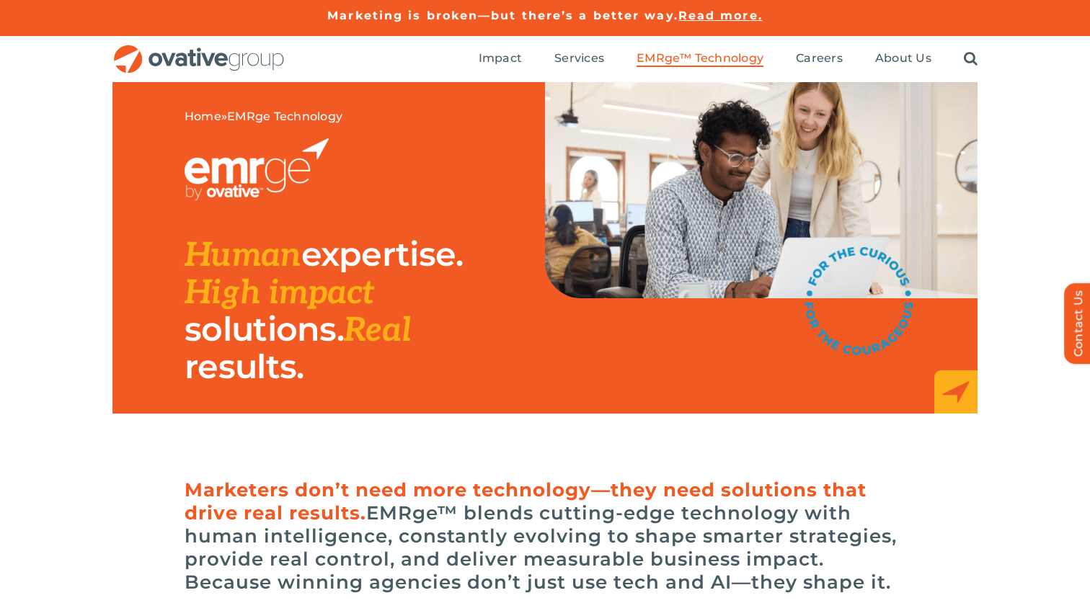 This screenshot has width=1090, height=603. Describe the element at coordinates (199, 50) in the screenshot. I see `a: OG_Full_horizontal_RGB` at that location.